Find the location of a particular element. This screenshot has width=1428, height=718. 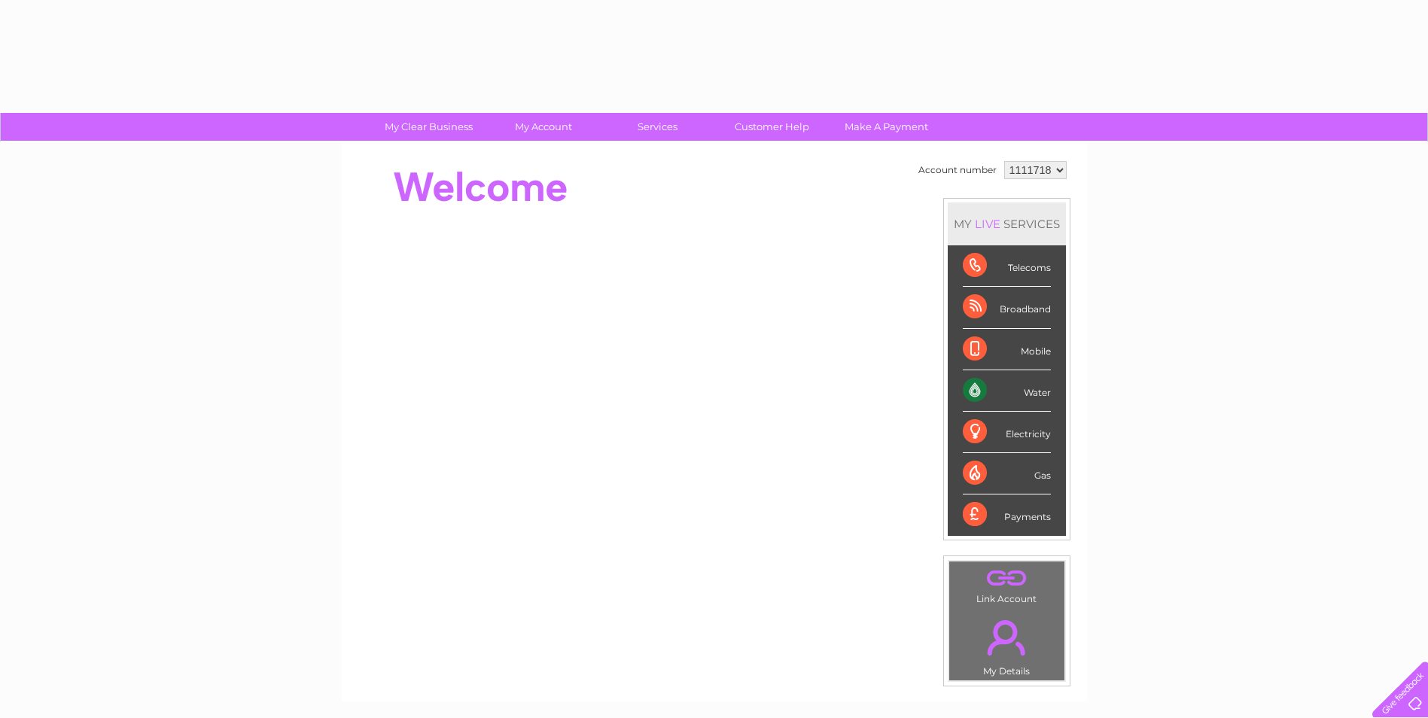

div: Gas is located at coordinates (1006, 473).